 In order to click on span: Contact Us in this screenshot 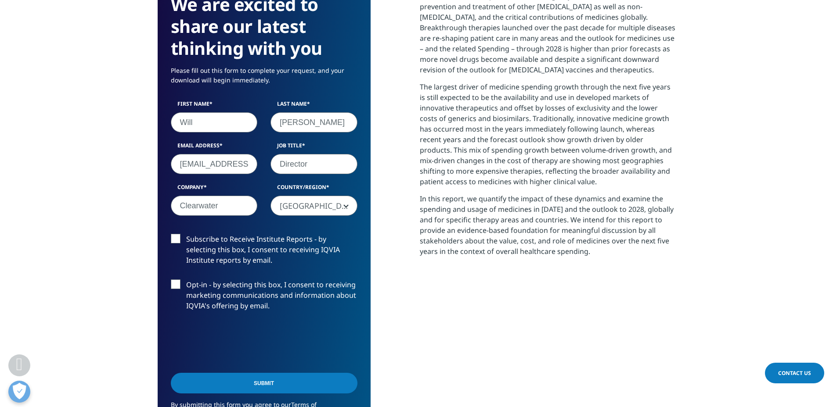, I will do `click(794, 373)`.